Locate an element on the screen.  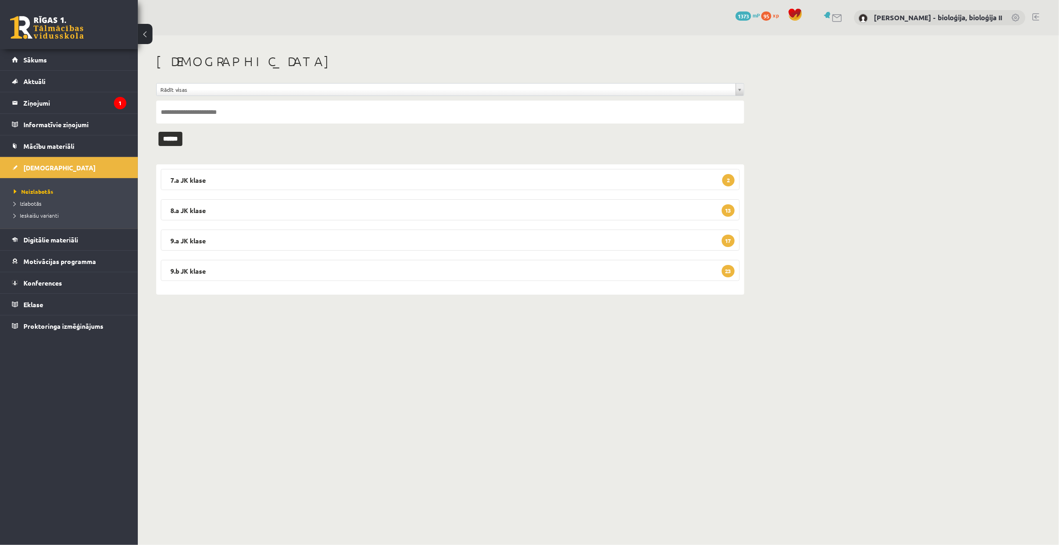
span: Mācību materiāli is located at coordinates (49, 146).